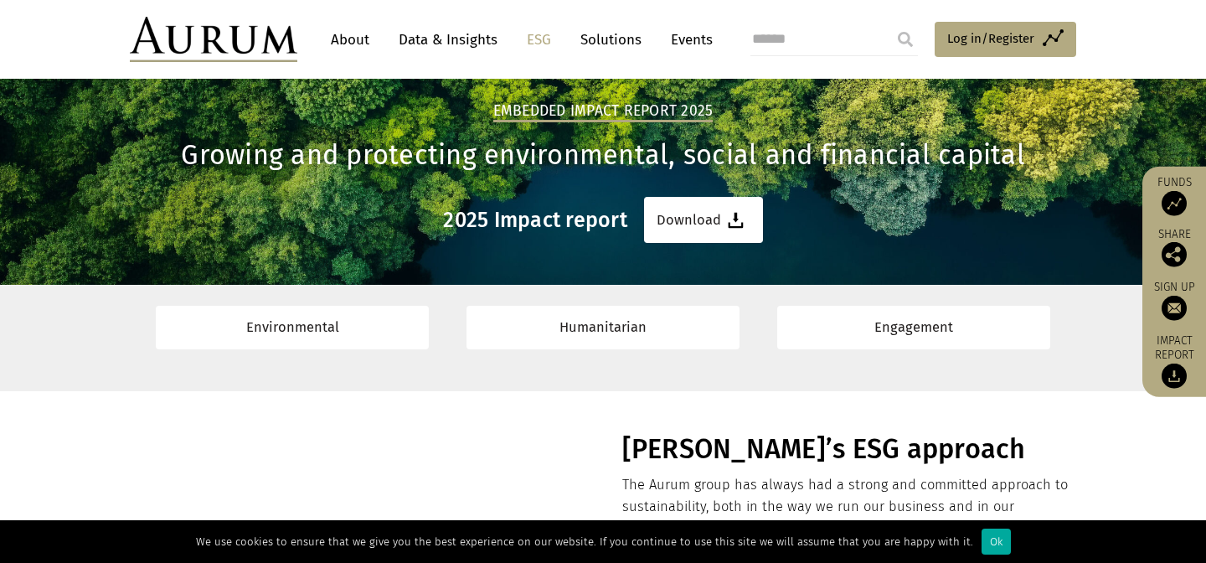 This screenshot has height=563, width=1206. What do you see at coordinates (1174, 308) in the screenshot?
I see `img: Sign up to our newsletter` at bounding box center [1174, 308].